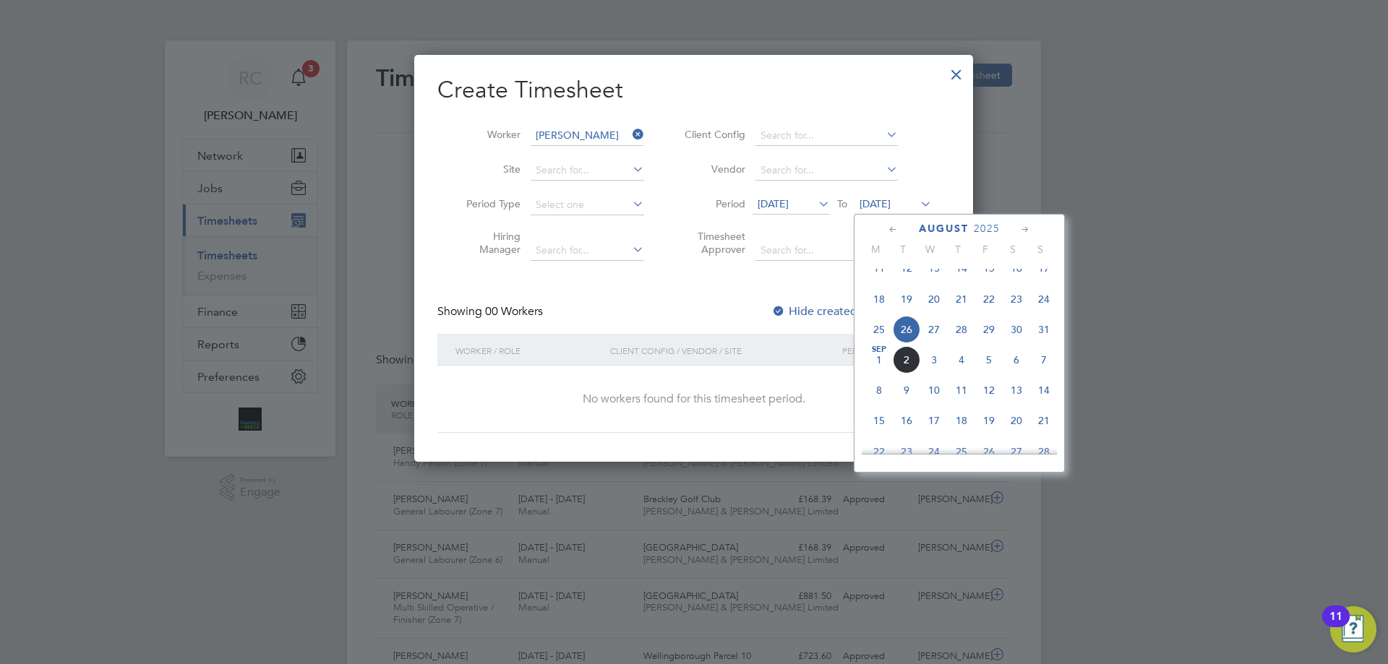 The image size is (1388, 664). Describe the element at coordinates (989, 360) in the screenshot. I see `span: 5` at that location.